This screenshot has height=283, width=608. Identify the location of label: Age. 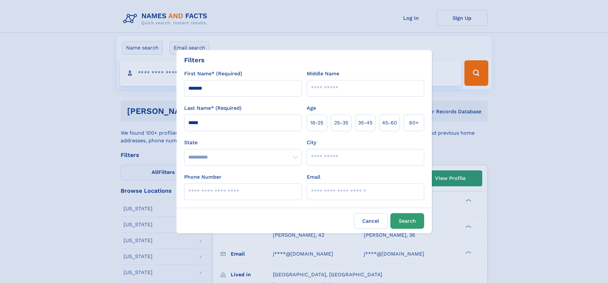
(311, 108).